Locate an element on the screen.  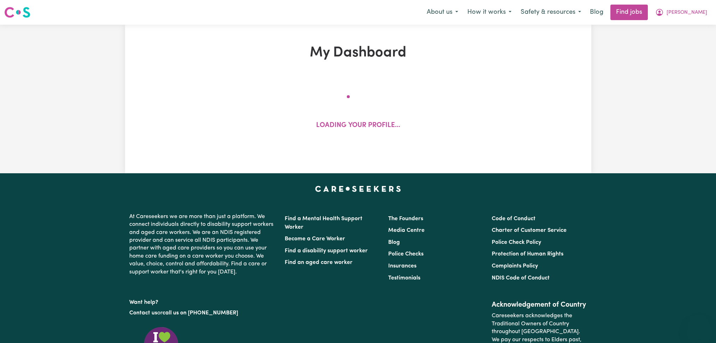
a: Contact us is located at coordinates (143, 313).